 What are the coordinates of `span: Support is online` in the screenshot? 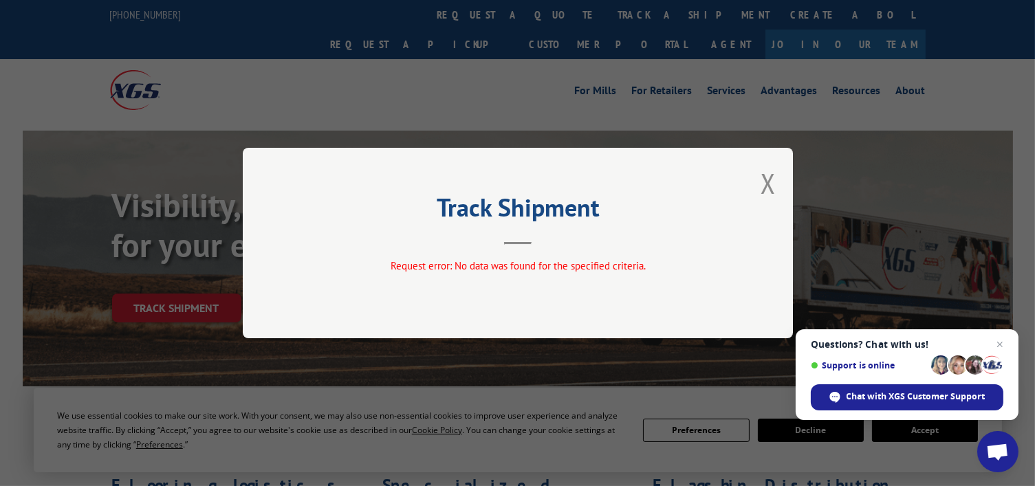 It's located at (869, 365).